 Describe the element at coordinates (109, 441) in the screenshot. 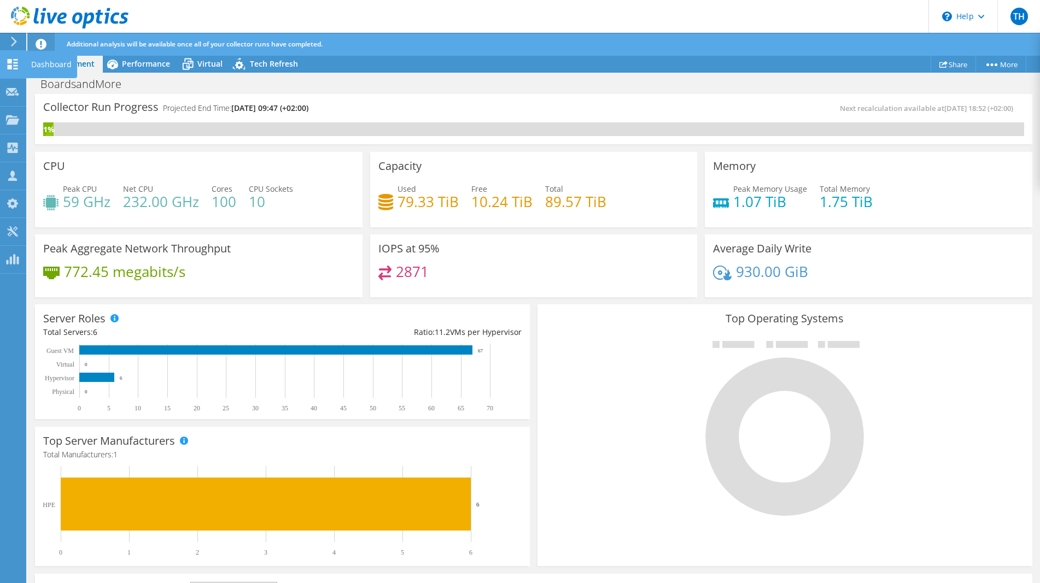

I see `h3: Top Server Manufacturers` at that location.